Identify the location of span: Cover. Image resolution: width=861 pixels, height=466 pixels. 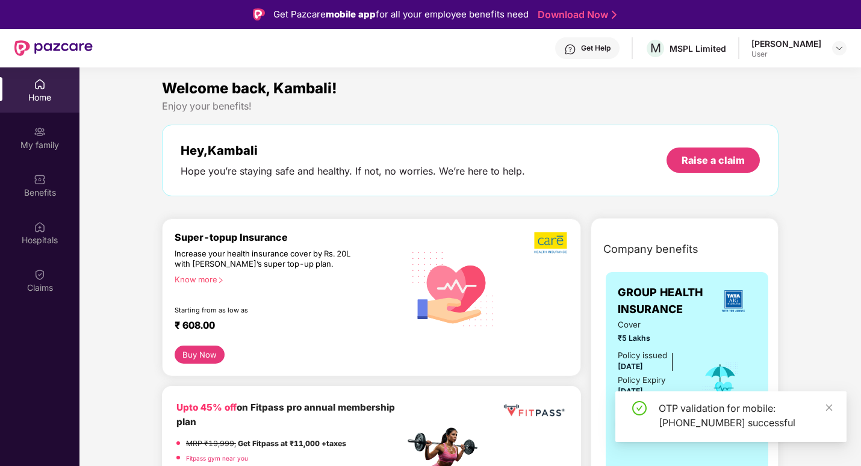
(651, 324).